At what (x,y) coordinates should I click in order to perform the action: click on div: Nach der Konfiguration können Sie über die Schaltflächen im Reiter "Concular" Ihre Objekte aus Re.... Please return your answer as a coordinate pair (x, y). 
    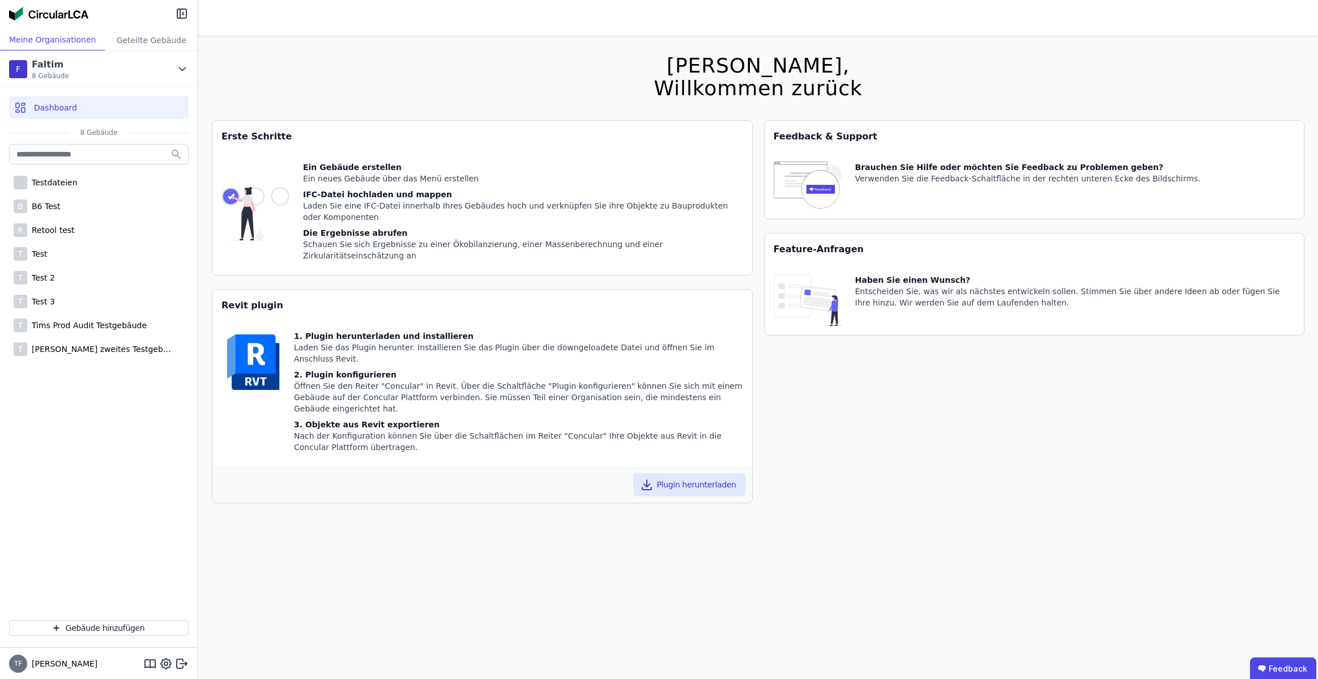
    Looking at the image, I should click on (518, 441).